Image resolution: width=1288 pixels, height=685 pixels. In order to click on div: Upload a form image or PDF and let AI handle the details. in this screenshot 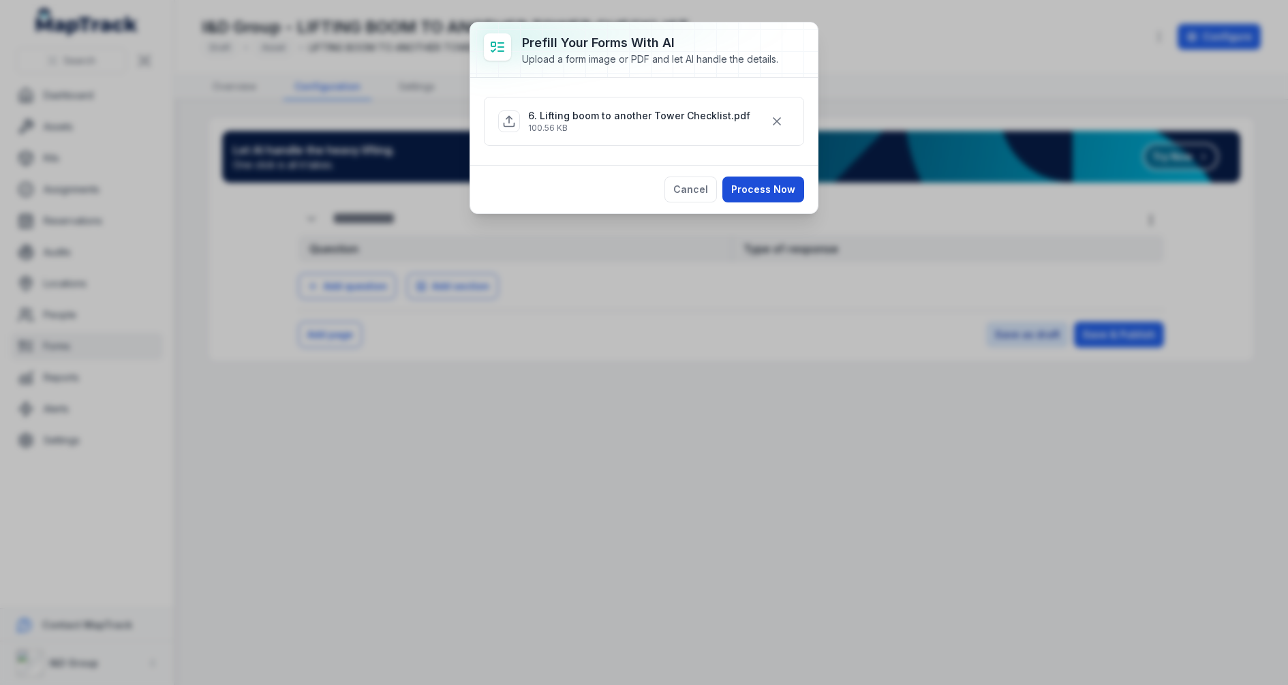, I will do `click(650, 59)`.